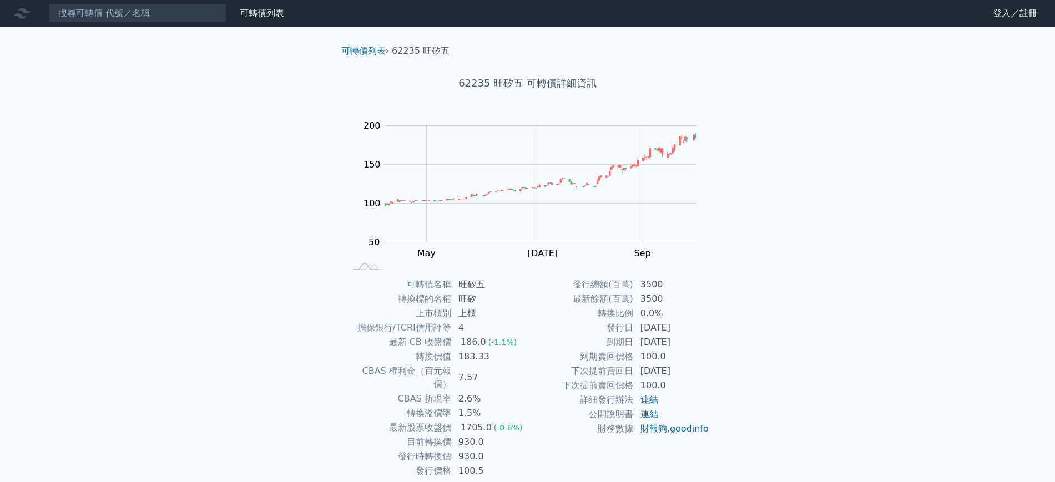 The height and width of the screenshot is (482, 1055). Describe the element at coordinates (1015, 13) in the screenshot. I see `a: 登入／註冊` at that location.